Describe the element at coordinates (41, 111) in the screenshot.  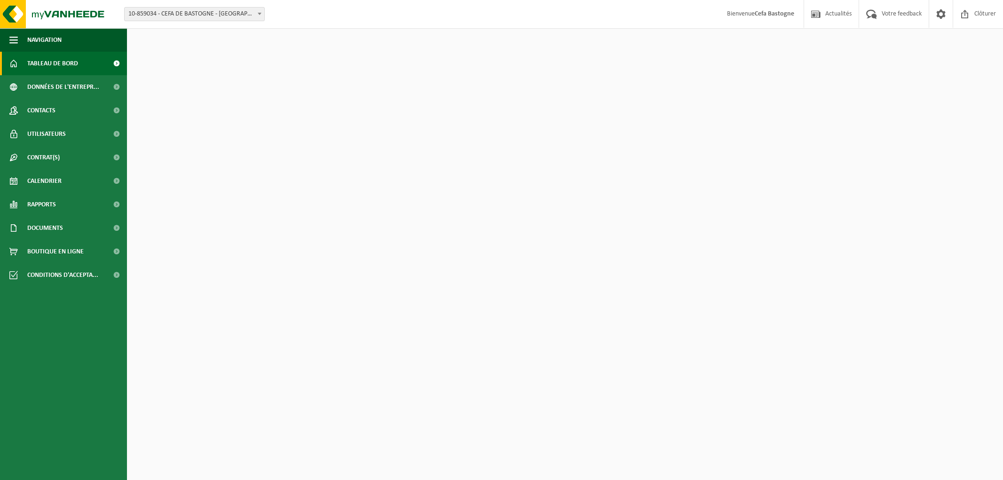
I see `span: Contacts` at that location.